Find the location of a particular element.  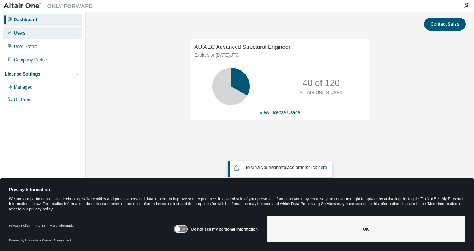

span: To view your click is located at coordinates (286, 168).